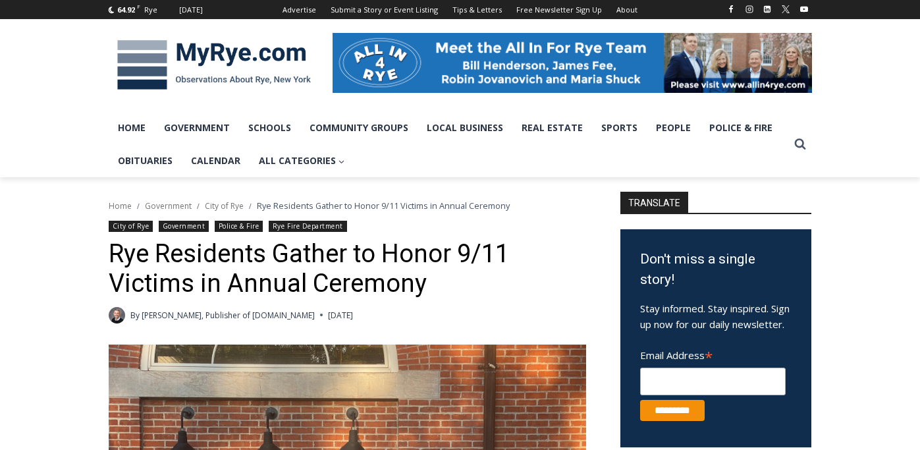 Image resolution: width=920 pixels, height=450 pixels. What do you see at coordinates (214, 65) in the screenshot?
I see `img: MyRye.com` at bounding box center [214, 65].